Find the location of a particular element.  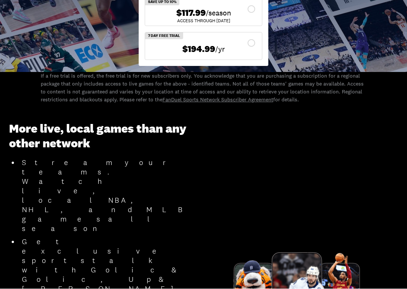

span: $117.99 is located at coordinates (191, 13).